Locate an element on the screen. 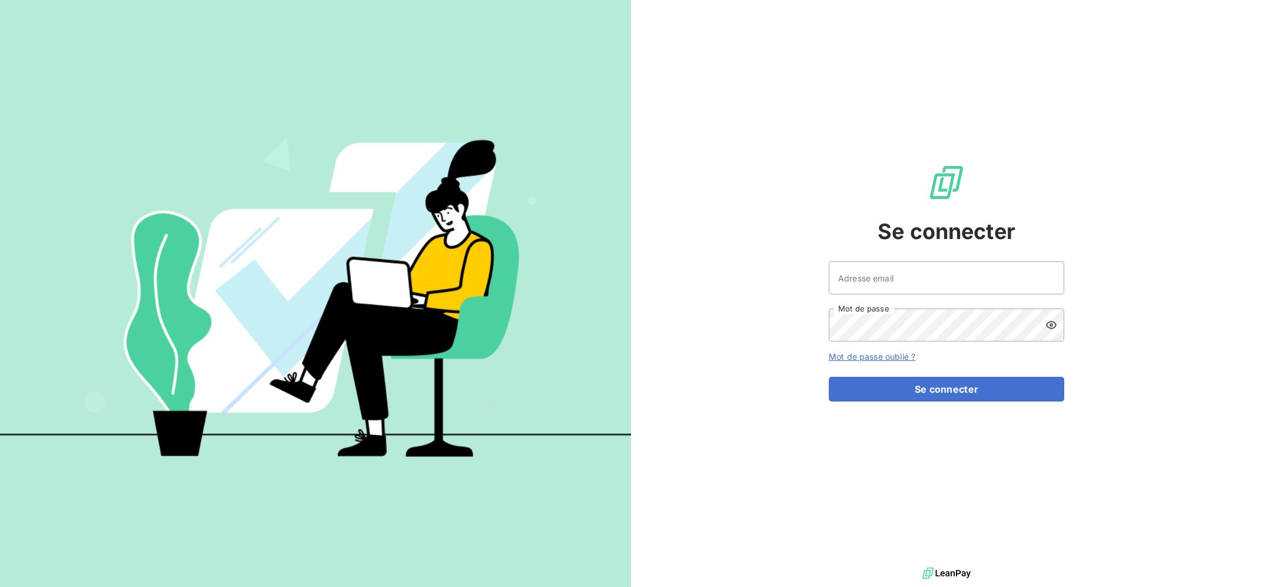 Image resolution: width=1262 pixels, height=587 pixels. span: Se connecter is located at coordinates (946, 231).